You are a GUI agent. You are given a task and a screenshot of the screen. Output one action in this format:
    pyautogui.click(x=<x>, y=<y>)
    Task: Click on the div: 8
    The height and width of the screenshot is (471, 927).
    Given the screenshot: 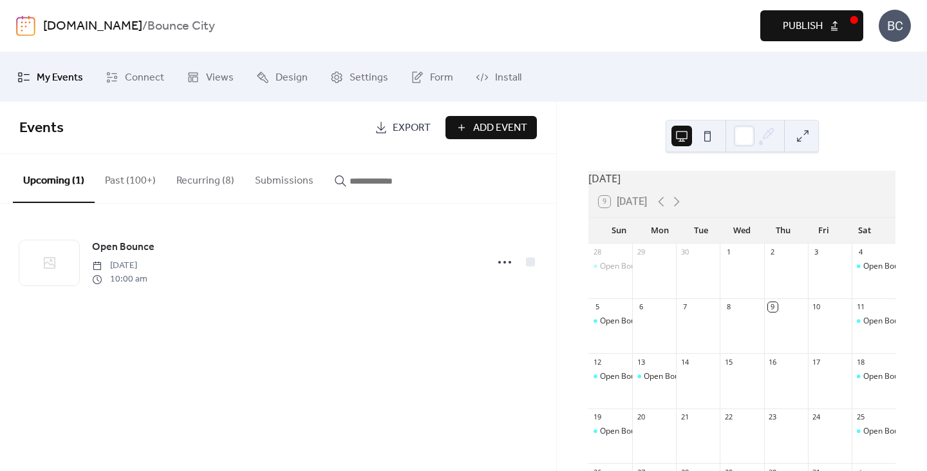 What is the action you would take?
    pyautogui.click(x=728, y=306)
    